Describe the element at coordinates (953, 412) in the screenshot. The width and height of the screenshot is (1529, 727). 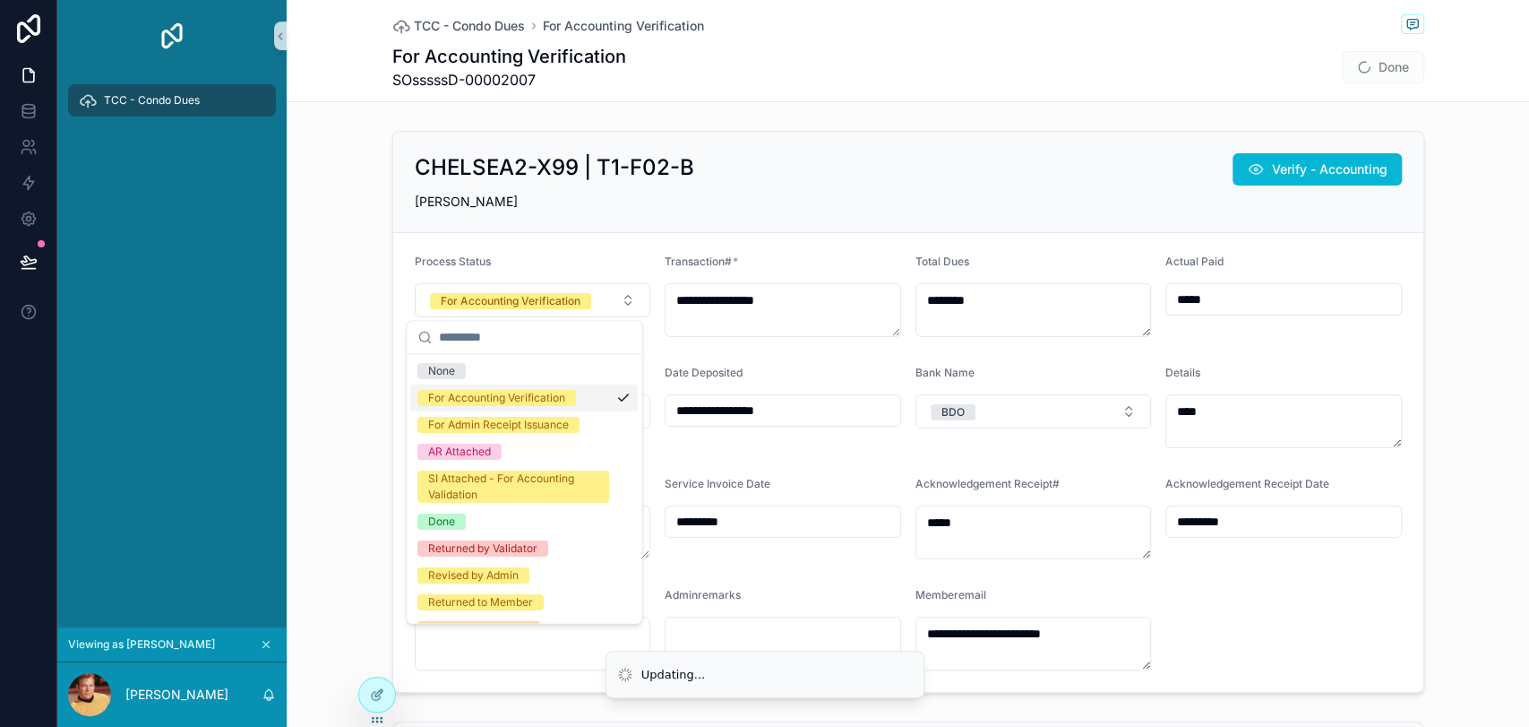
I see `div: BDO` at that location.